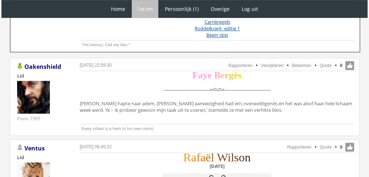 The width and height of the screenshot is (369, 177). I want to click on span: y, so click(205, 75).